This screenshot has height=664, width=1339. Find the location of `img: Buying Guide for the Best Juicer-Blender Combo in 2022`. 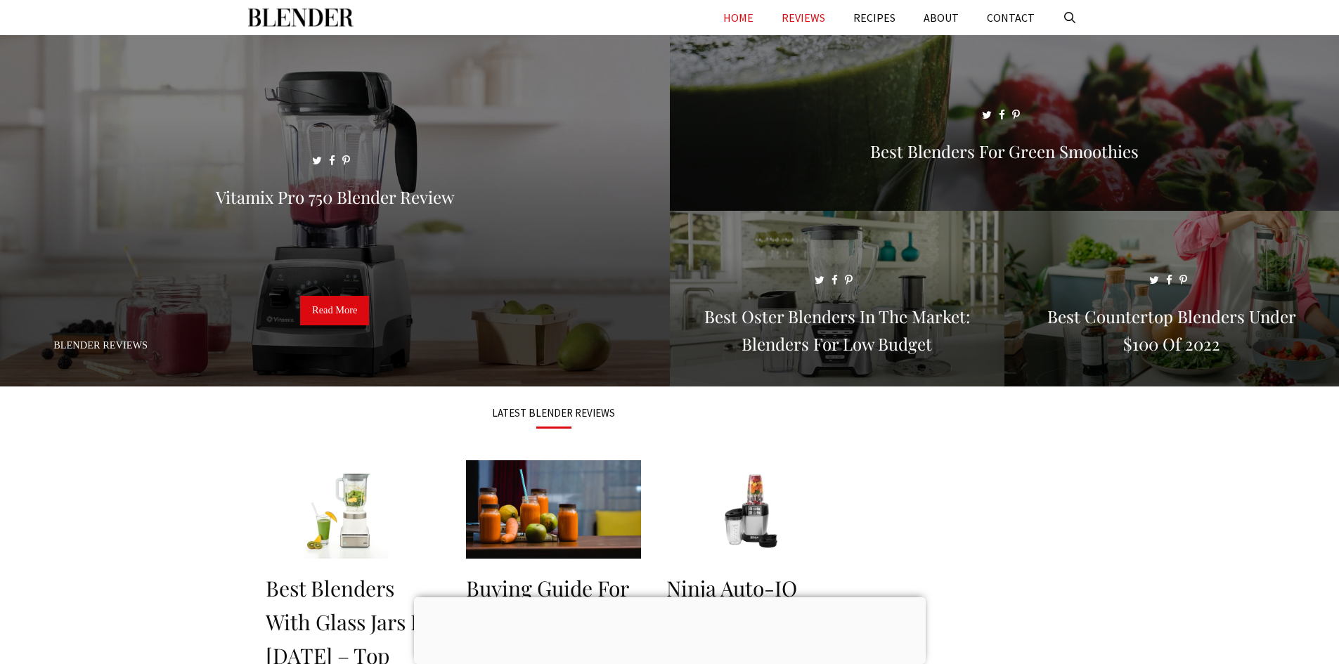

img: Buying Guide for the Best Juicer-Blender Combo in 2022 is located at coordinates (553, 510).